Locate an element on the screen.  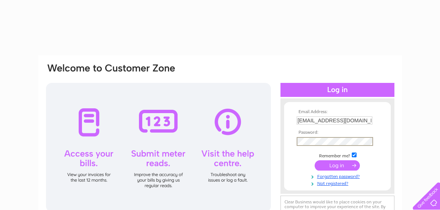
th: Email Address: is located at coordinates (338, 112).